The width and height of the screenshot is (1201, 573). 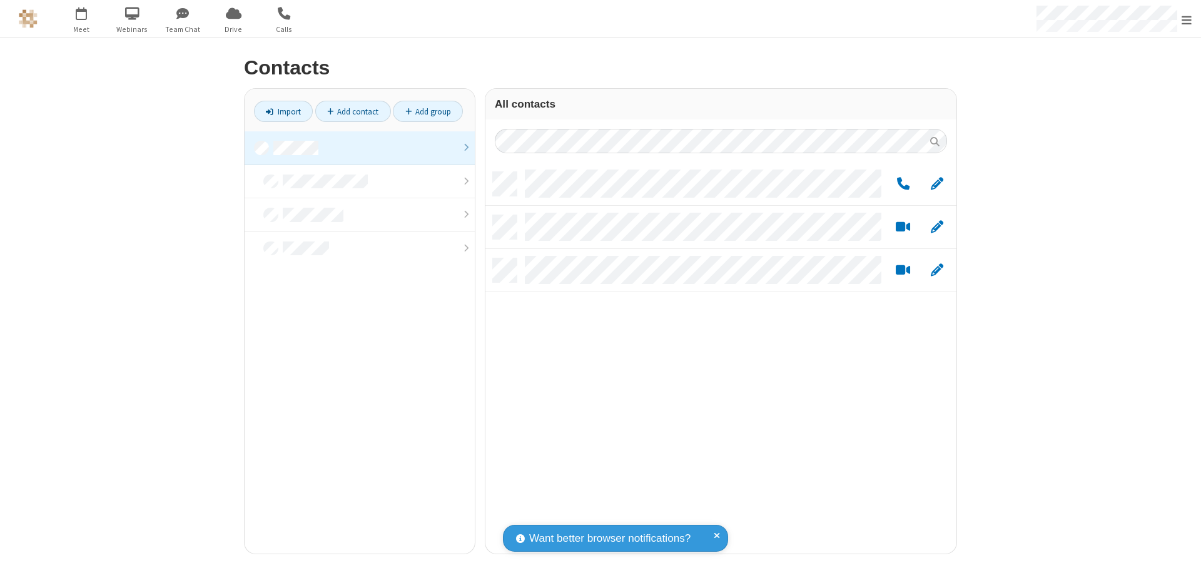 I want to click on span: Webinars, so click(x=132, y=29).